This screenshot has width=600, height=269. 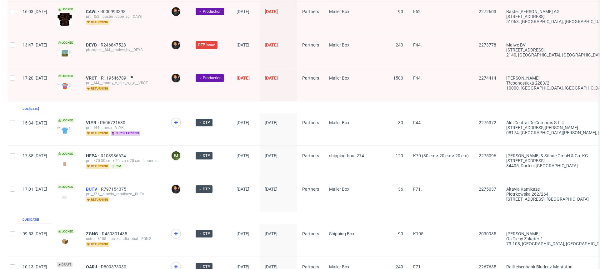 I want to click on a: R119546789, so click(x=114, y=78).